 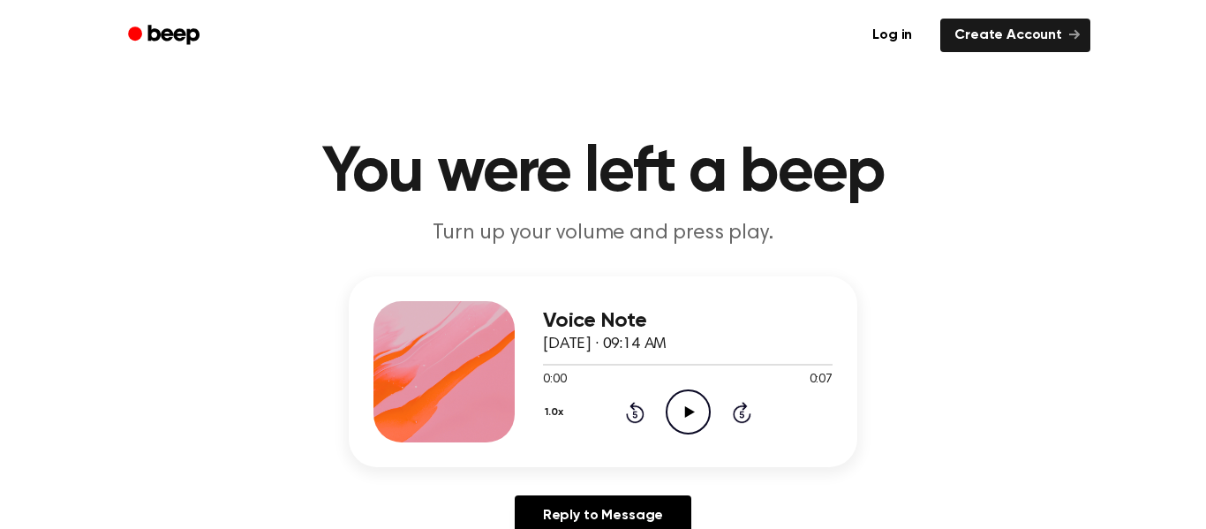 What do you see at coordinates (554, 380) in the screenshot?
I see `span: 0:00` at bounding box center [554, 380].